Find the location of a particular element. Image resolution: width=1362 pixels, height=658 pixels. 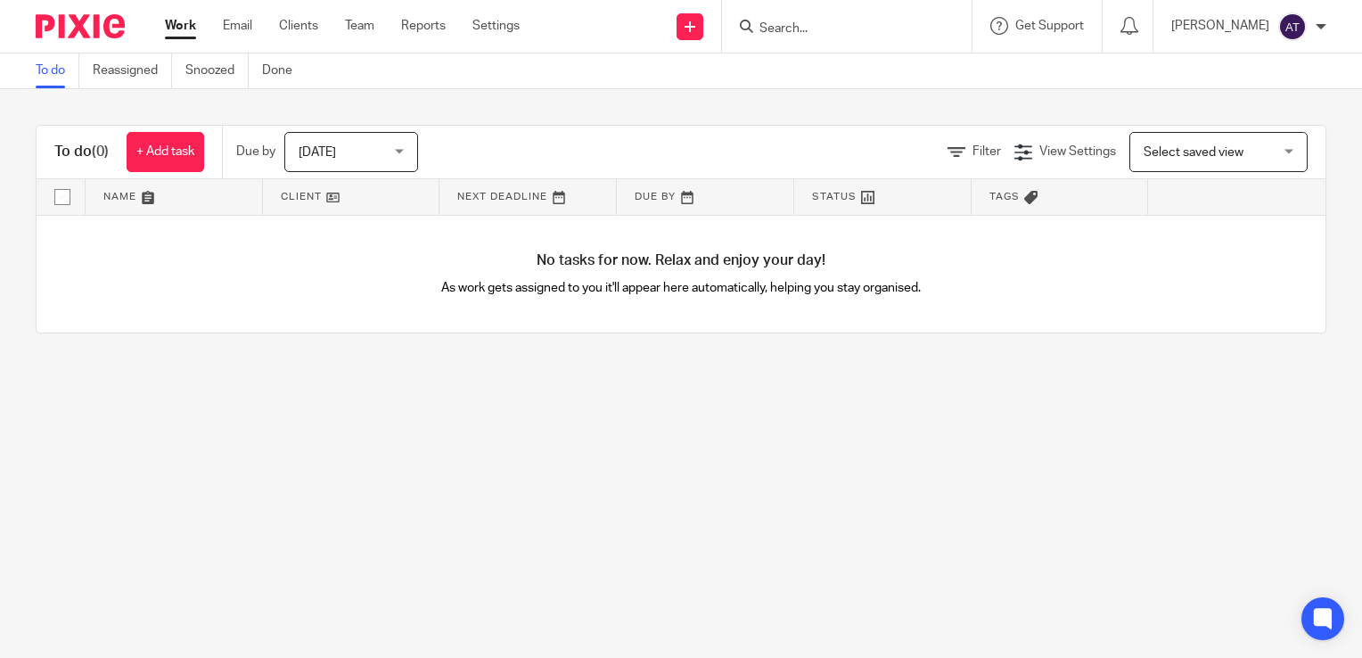

a: Reports is located at coordinates (423, 26).